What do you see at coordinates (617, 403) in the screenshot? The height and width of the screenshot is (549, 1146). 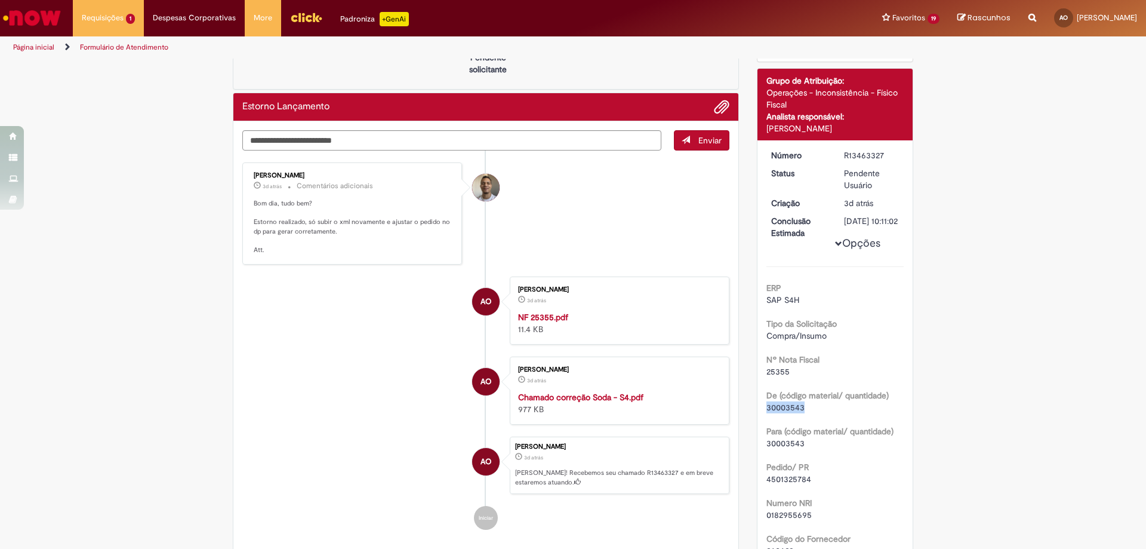 I see `div: 977 KB` at bounding box center [617, 403].